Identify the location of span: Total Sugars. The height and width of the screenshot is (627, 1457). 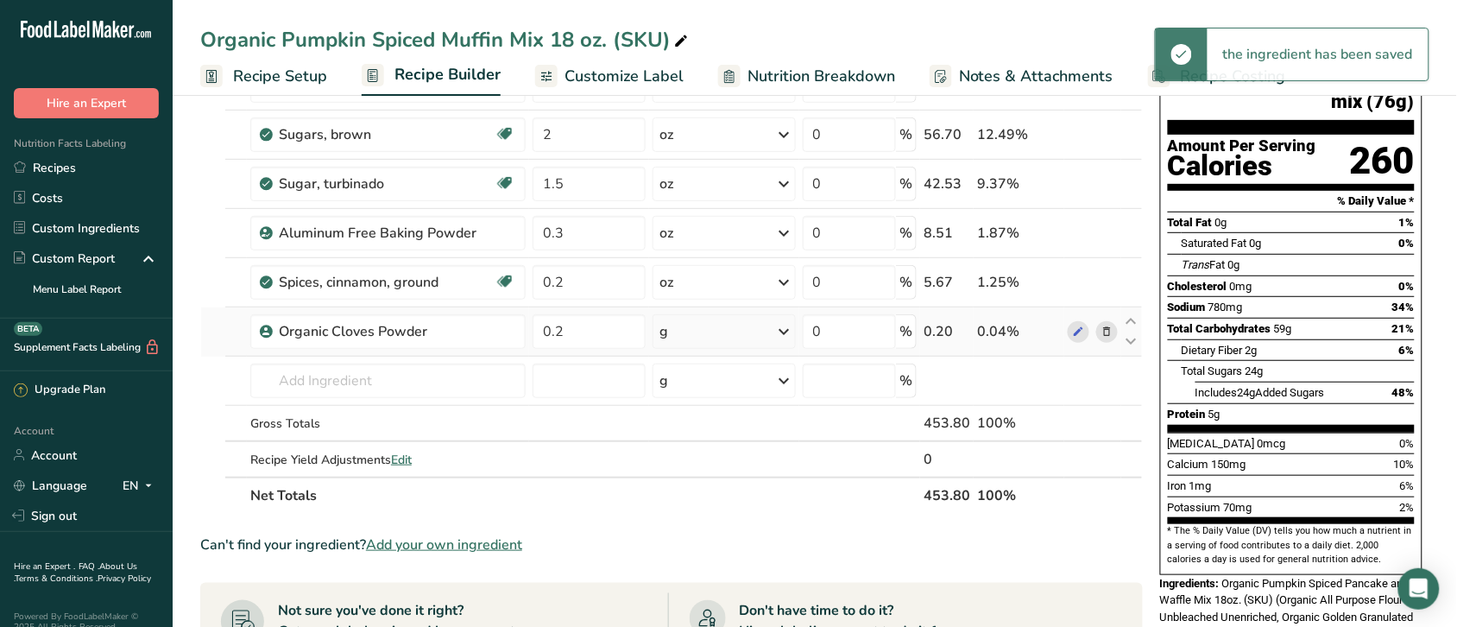
(1212, 370).